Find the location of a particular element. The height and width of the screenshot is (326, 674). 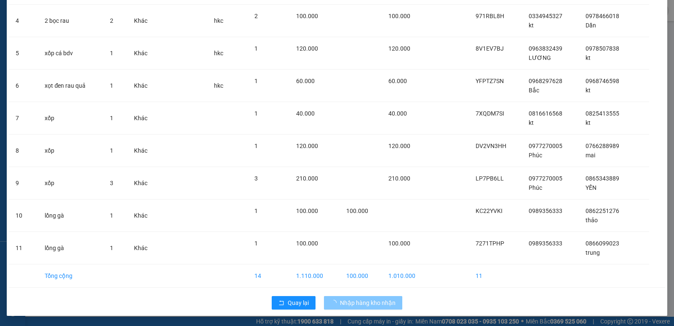

span: 0766288989 is located at coordinates (603, 146).